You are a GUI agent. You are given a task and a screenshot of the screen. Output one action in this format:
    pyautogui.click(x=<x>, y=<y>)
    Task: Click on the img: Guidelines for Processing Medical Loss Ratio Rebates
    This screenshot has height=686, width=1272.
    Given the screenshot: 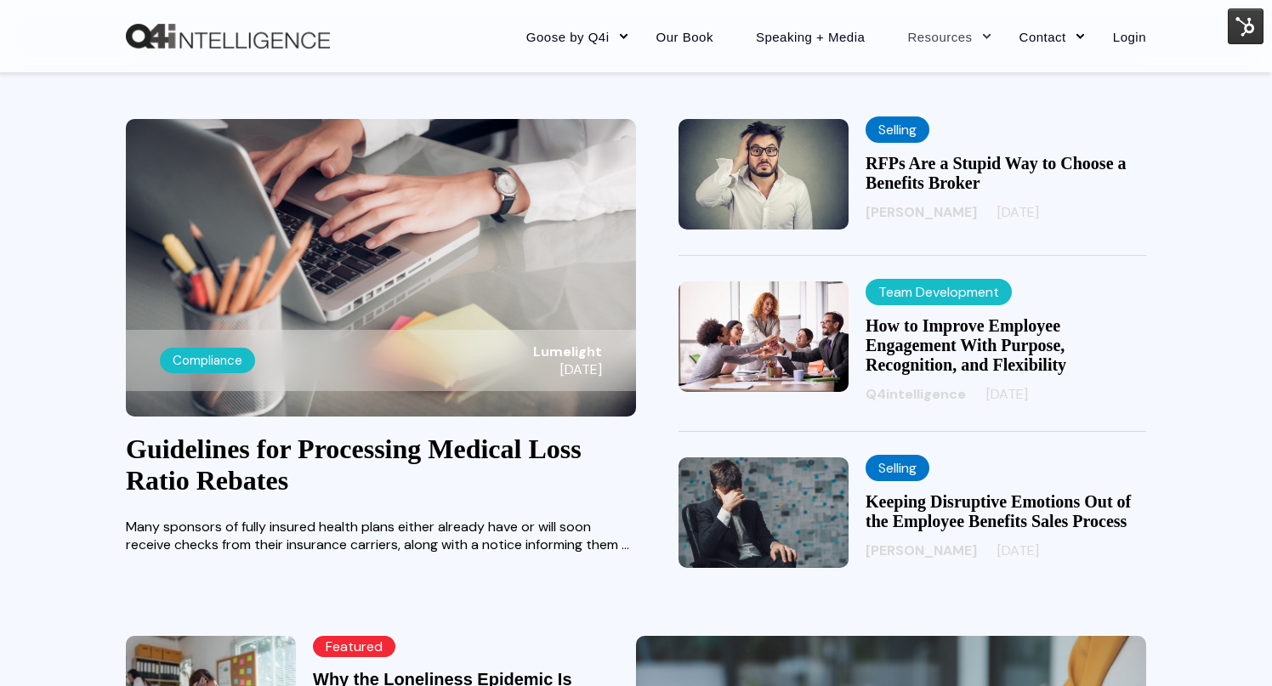 What is the action you would take?
    pyautogui.click(x=381, y=268)
    